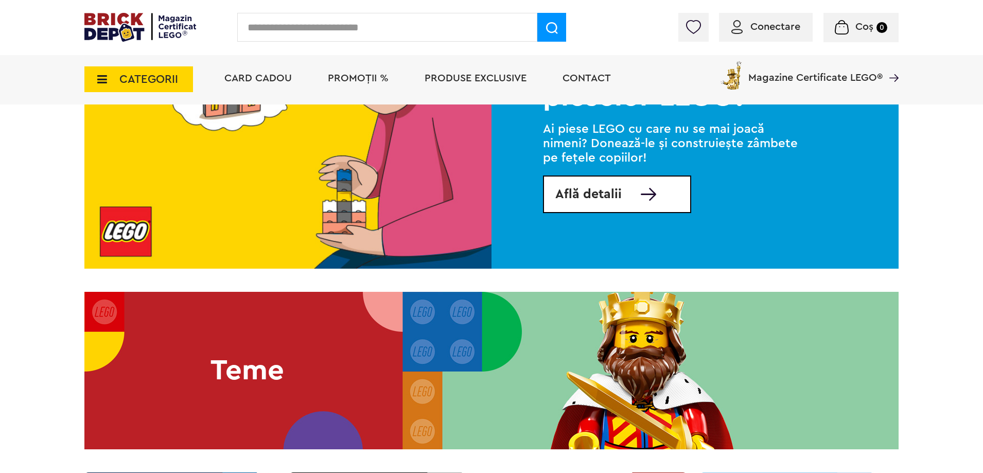  What do you see at coordinates (358, 78) in the screenshot?
I see `span: PROMOȚII %` at bounding box center [358, 78].